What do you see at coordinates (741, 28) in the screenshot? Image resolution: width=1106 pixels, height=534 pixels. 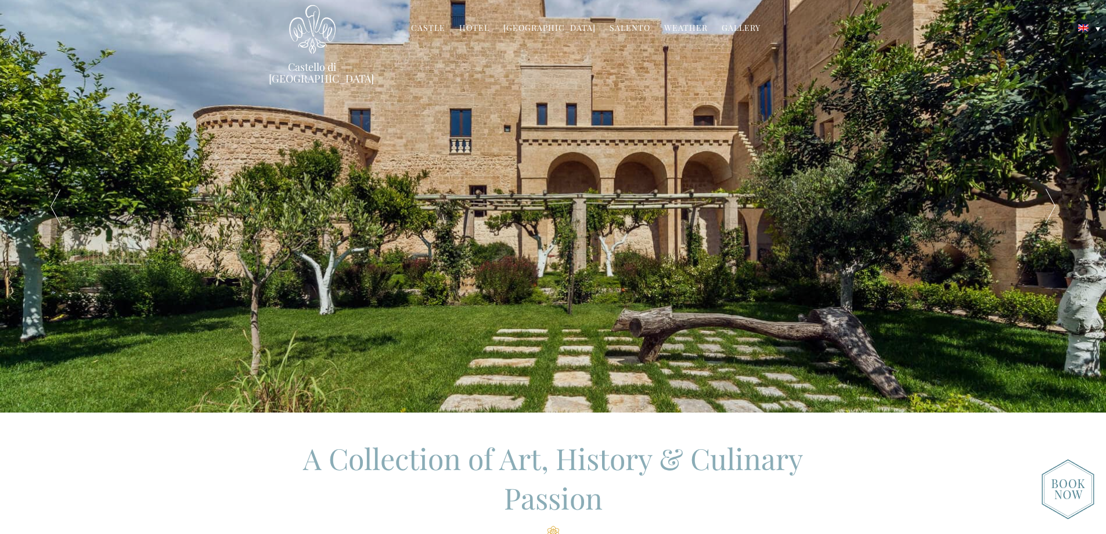 I see `a: Gallery` at bounding box center [741, 28].